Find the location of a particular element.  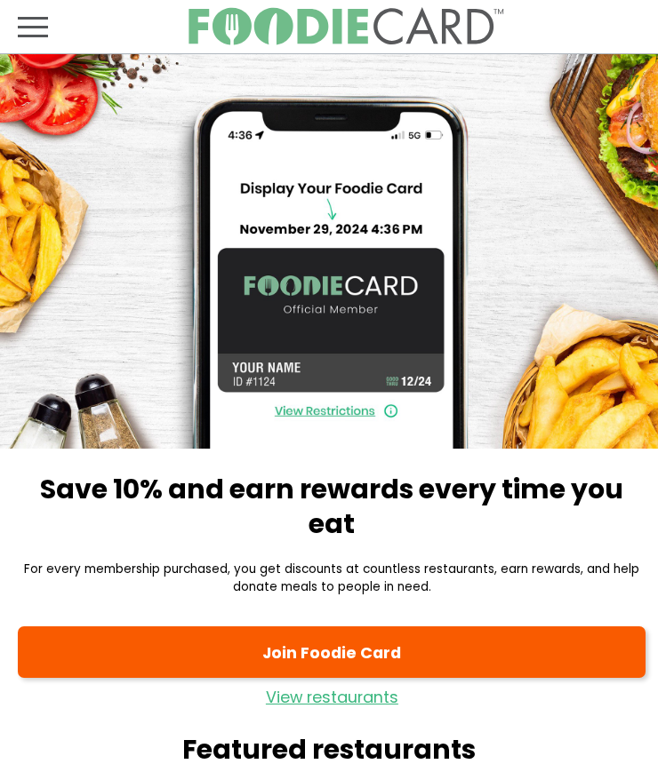

a: View restaurants is located at coordinates (331, 697).